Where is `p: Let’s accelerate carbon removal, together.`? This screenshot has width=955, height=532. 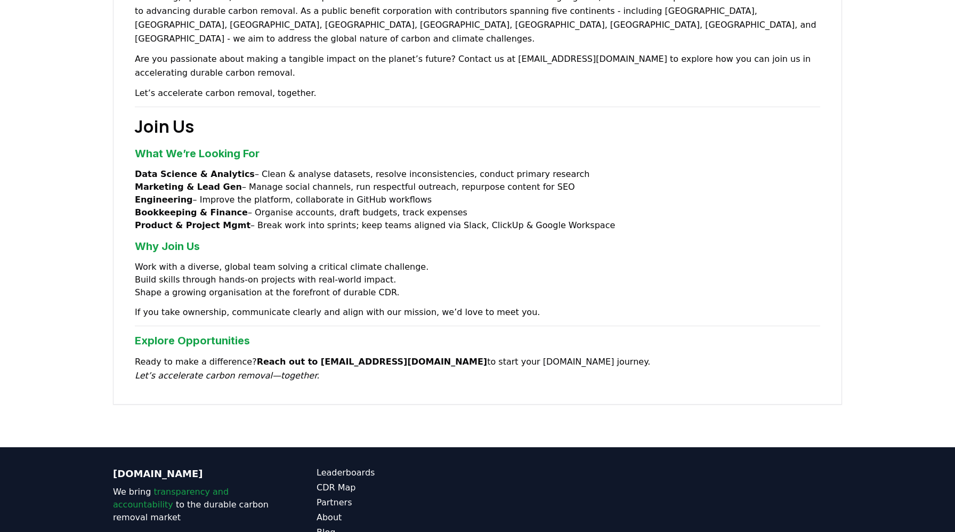
p: Let’s accelerate carbon removal, together. is located at coordinates (477, 93).